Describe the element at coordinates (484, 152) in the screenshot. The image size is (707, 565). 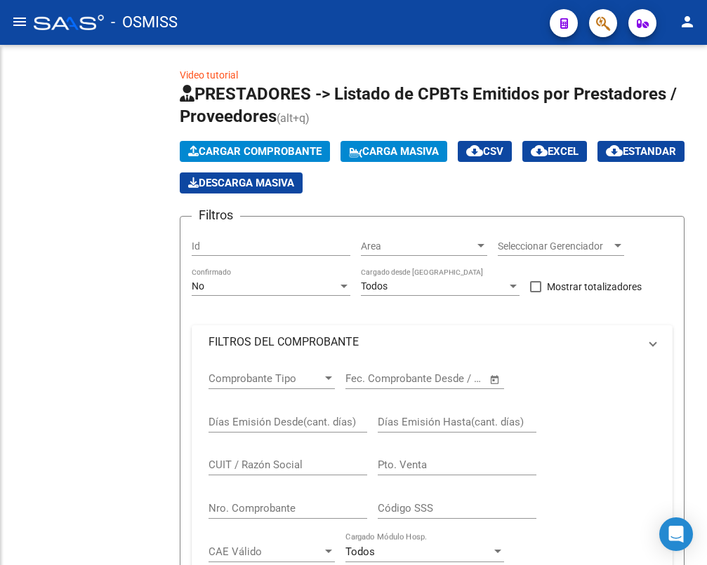
I see `button: CSV` at that location.